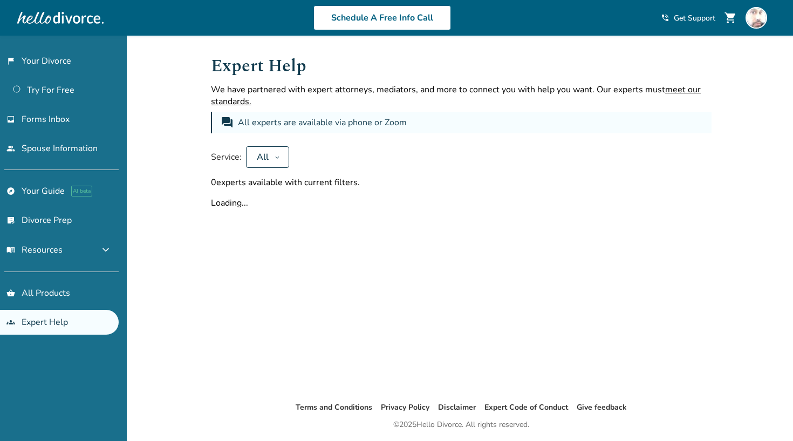  I want to click on span: people, so click(11, 148).